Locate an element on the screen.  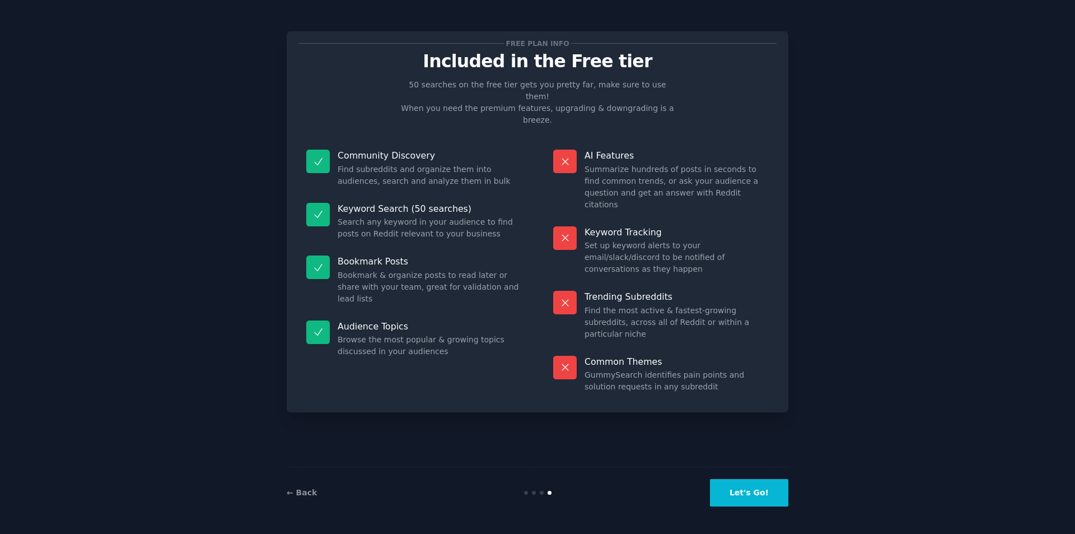
p: Included in the Free tier is located at coordinates (537, 61).